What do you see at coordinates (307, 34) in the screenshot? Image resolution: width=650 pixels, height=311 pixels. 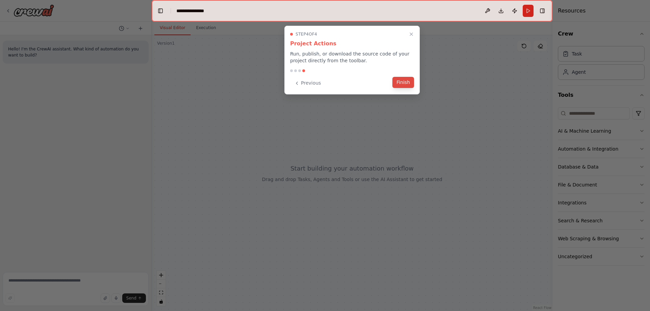 I see `span: Step 4 of 4` at bounding box center [307, 34].